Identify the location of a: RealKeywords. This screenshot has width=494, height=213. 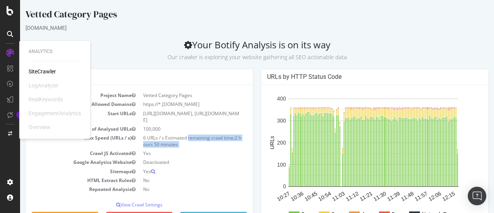
(46, 99).